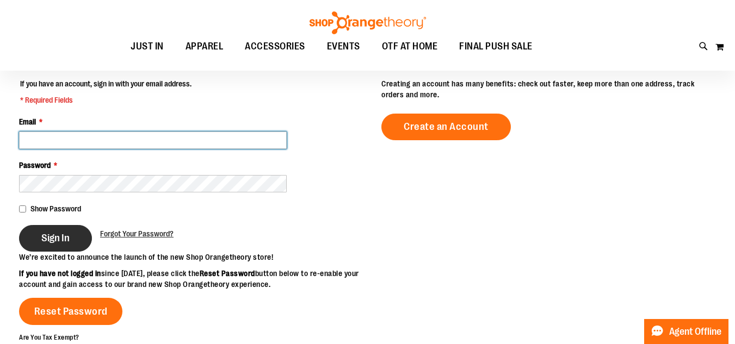 The image size is (735, 344). Describe the element at coordinates (193, 257) in the screenshot. I see `p: We’re excited to announce the launch of the new Shop Orangetheory store!` at that location.